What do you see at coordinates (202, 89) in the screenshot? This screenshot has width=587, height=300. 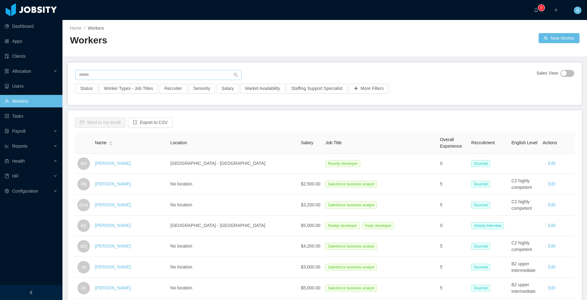 I see `button: Seniority` at bounding box center [202, 89].